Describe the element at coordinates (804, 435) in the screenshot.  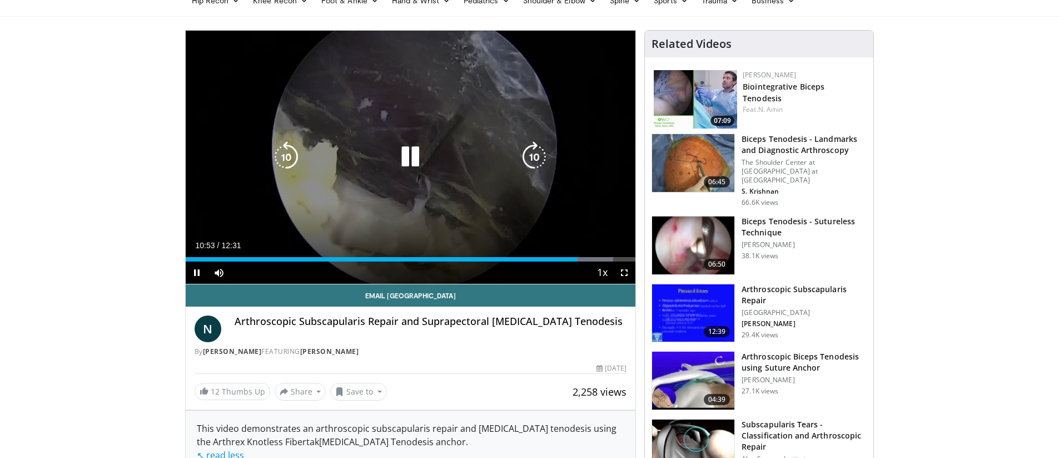
I see `h3: Subscapularis Tears - Classification and Arthroscopic Repair` at that location.